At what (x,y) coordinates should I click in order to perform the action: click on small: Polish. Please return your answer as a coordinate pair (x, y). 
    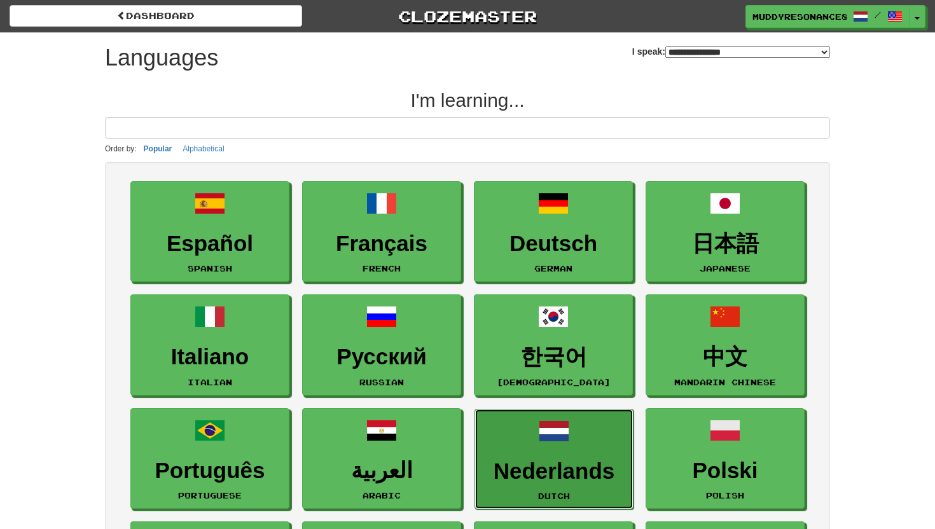
    Looking at the image, I should click on (725, 496).